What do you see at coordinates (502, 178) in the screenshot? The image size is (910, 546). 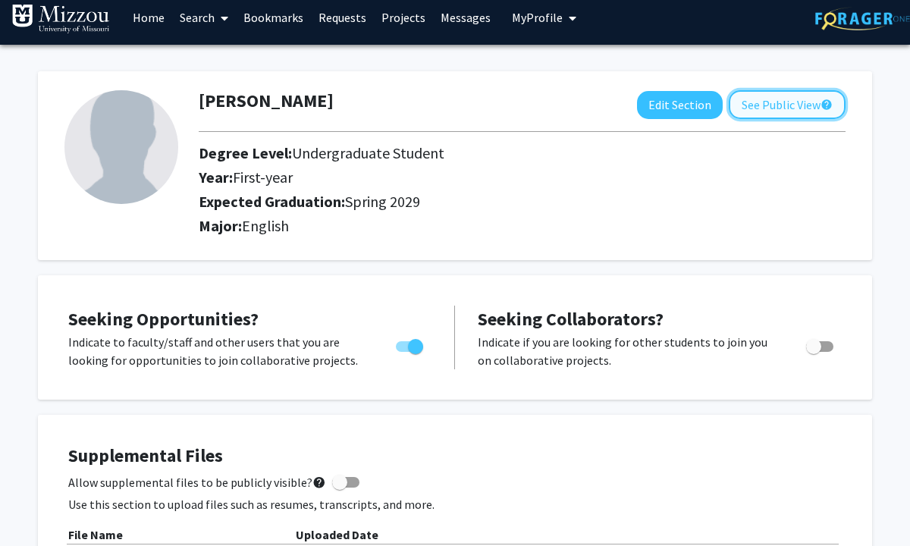 I see `h2: Year:` at bounding box center [502, 178].